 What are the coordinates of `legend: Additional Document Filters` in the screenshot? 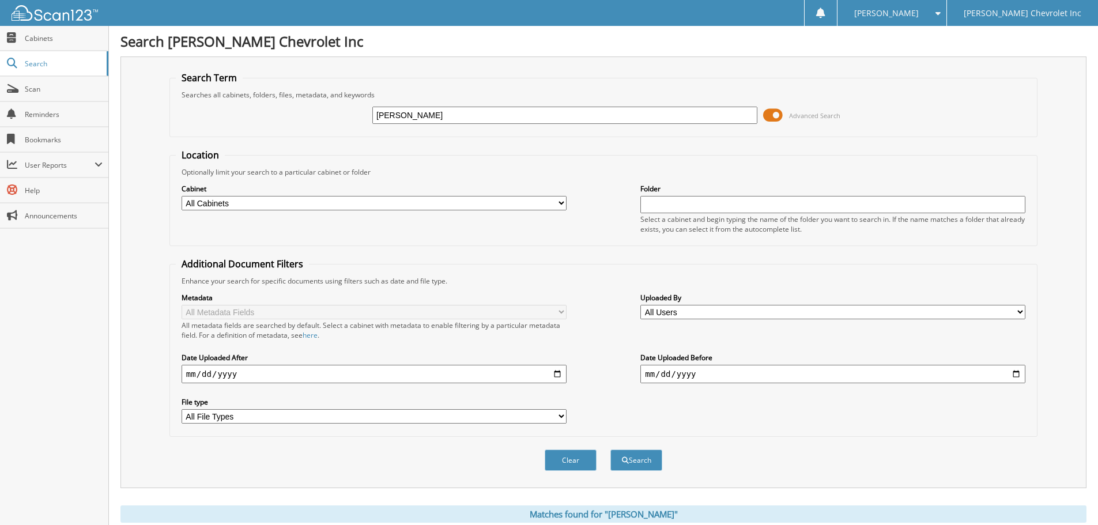 It's located at (242, 264).